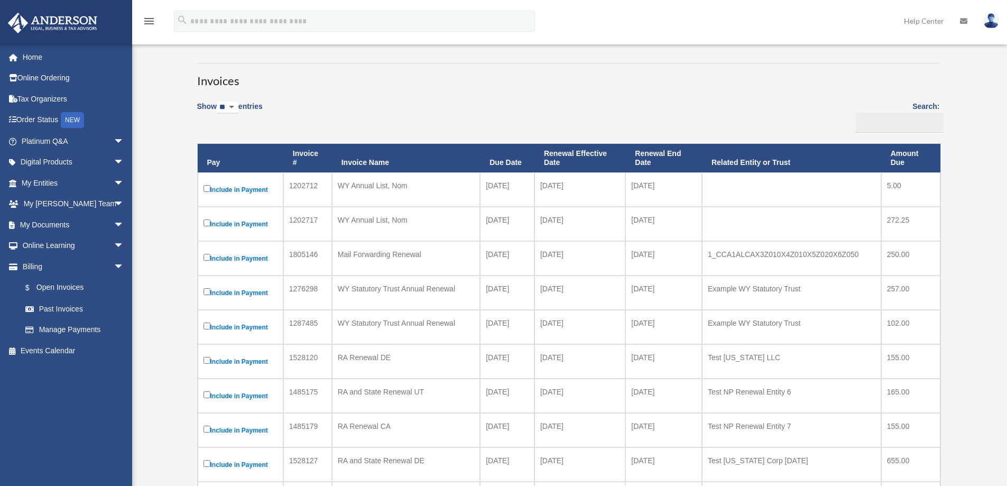 This screenshot has width=1007, height=486. I want to click on input: Search:, so click(899, 123).